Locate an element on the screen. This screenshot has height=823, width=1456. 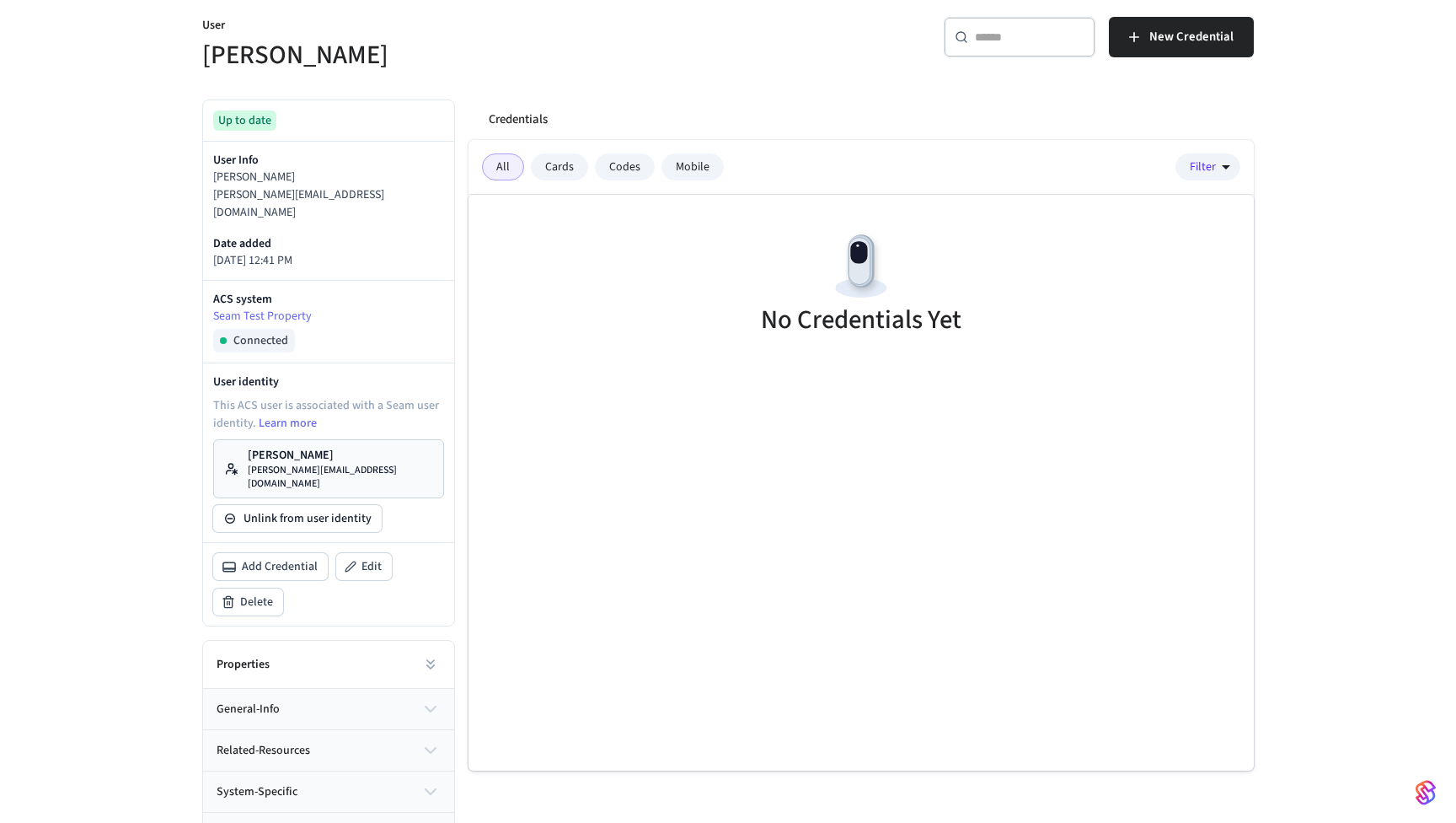
button: Delete is located at coordinates (248, 602).